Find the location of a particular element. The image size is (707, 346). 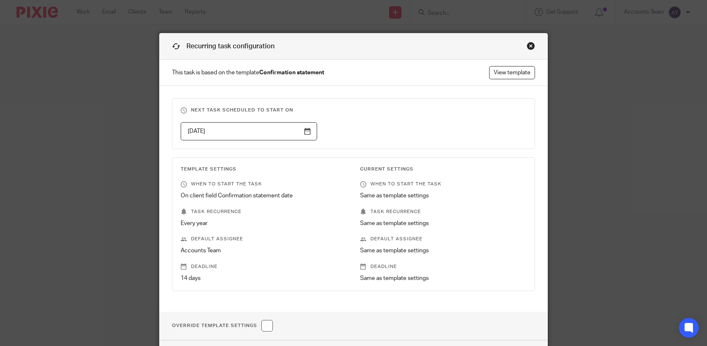

h1: Recurring task configuration is located at coordinates (223, 46).